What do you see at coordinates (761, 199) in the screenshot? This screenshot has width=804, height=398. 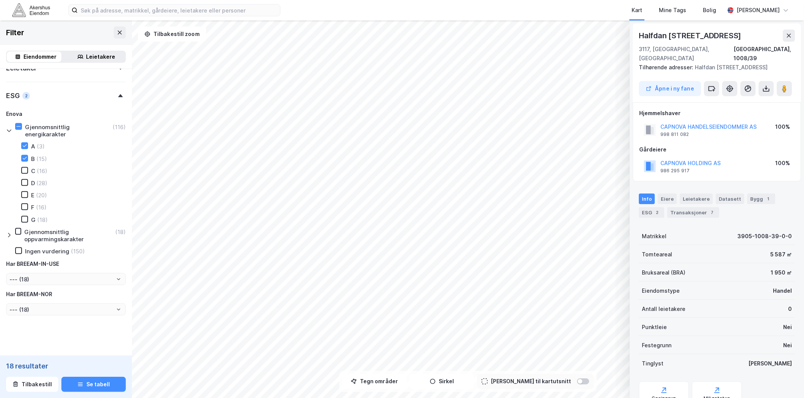 I see `div: Bygg` at bounding box center [761, 199].